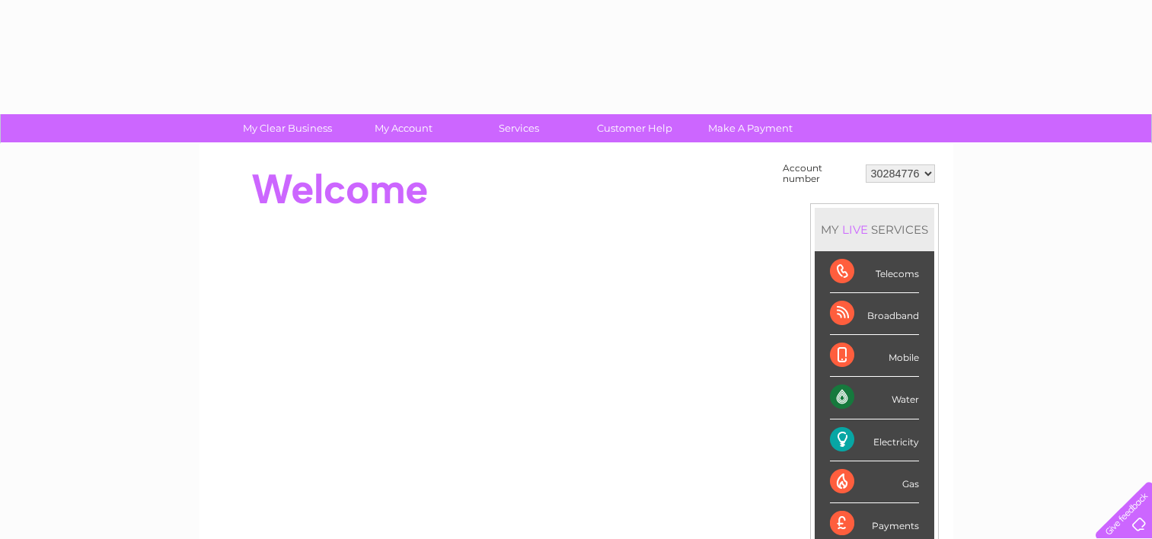 This screenshot has height=539, width=1152. What do you see at coordinates (874, 397) in the screenshot?
I see `div: Water` at bounding box center [874, 397].